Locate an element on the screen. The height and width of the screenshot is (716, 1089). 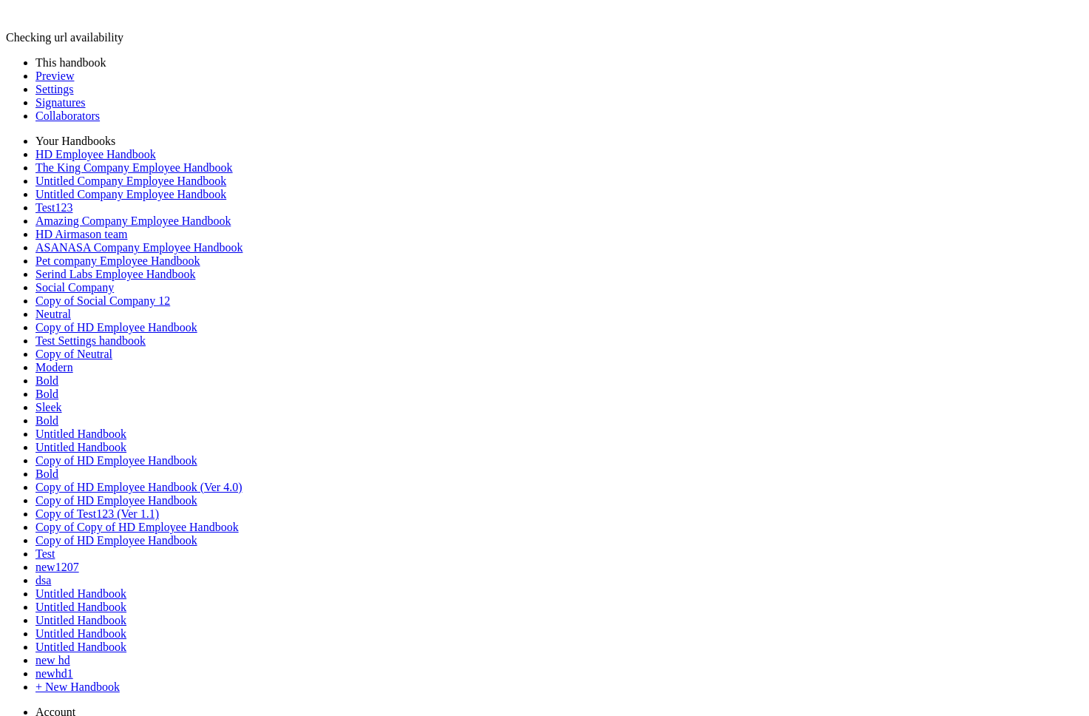
a: Copy of Social Company 12 is located at coordinates (103, 300).